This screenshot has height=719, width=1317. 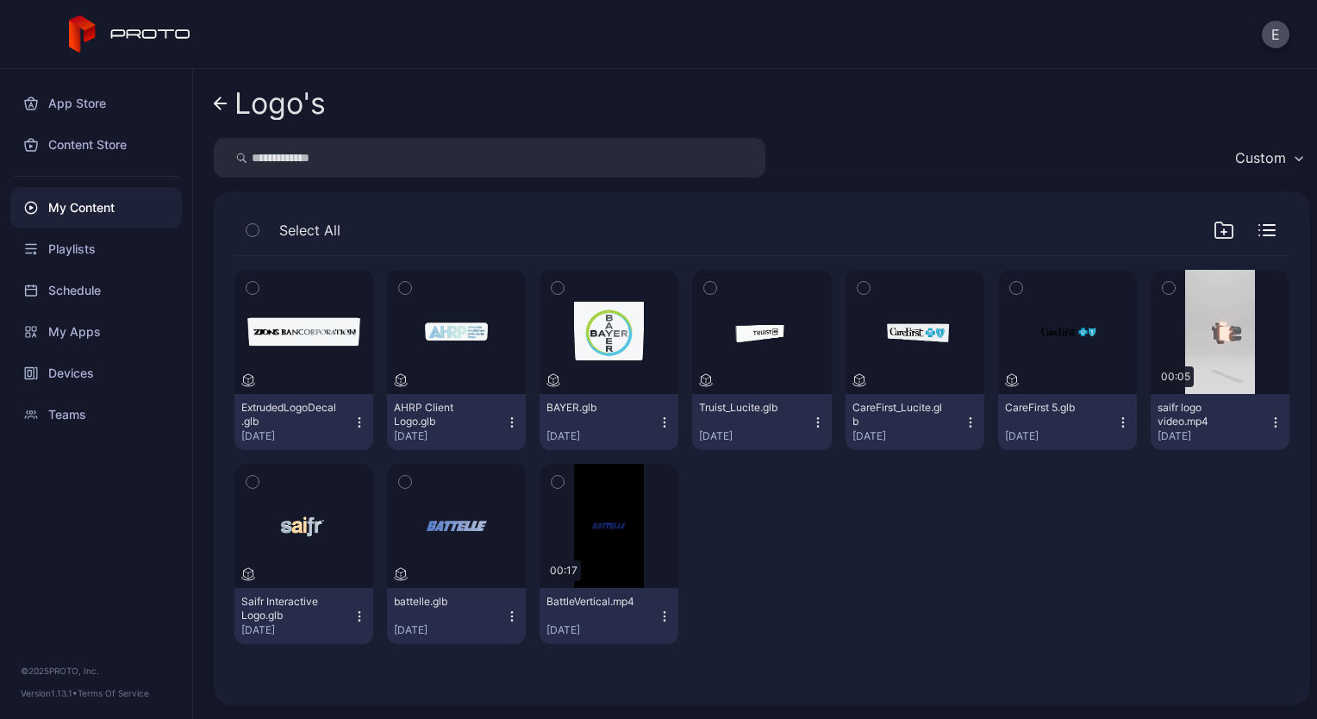 I want to click on div: App Store, so click(x=96, y=103).